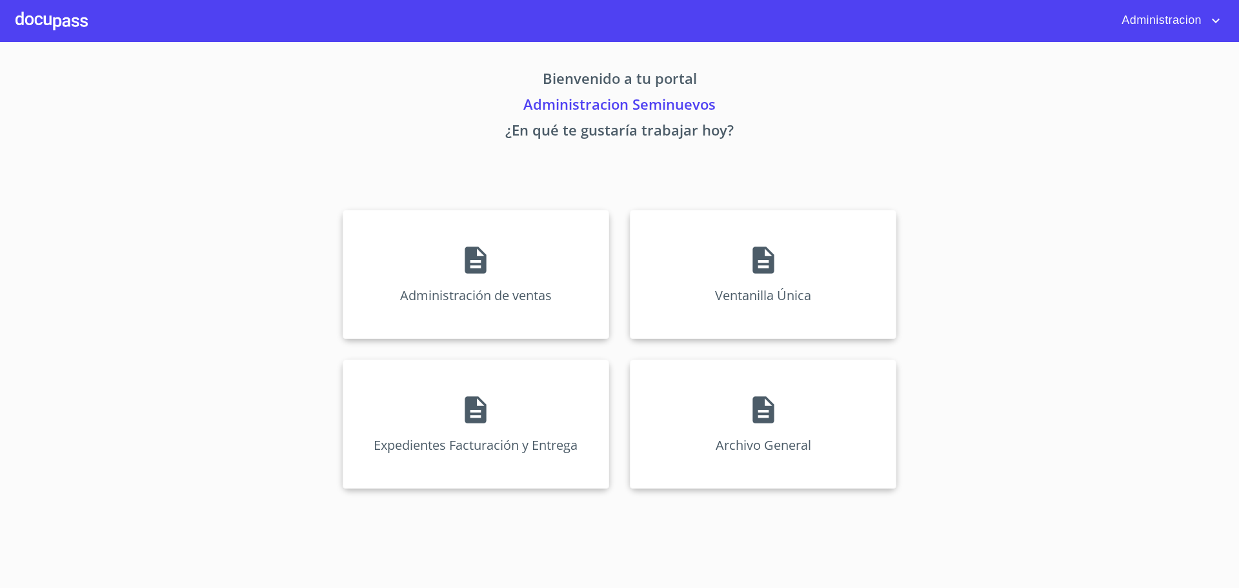  What do you see at coordinates (619, 132) in the screenshot?
I see `p: ¿En qué te gustaría trabajar hoy?` at bounding box center [619, 132].